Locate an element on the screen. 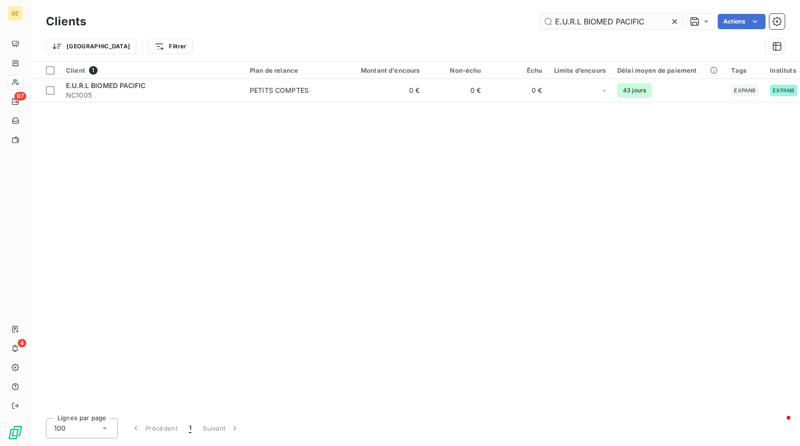 The width and height of the screenshot is (800, 446). button: Suivant is located at coordinates (221, 428).